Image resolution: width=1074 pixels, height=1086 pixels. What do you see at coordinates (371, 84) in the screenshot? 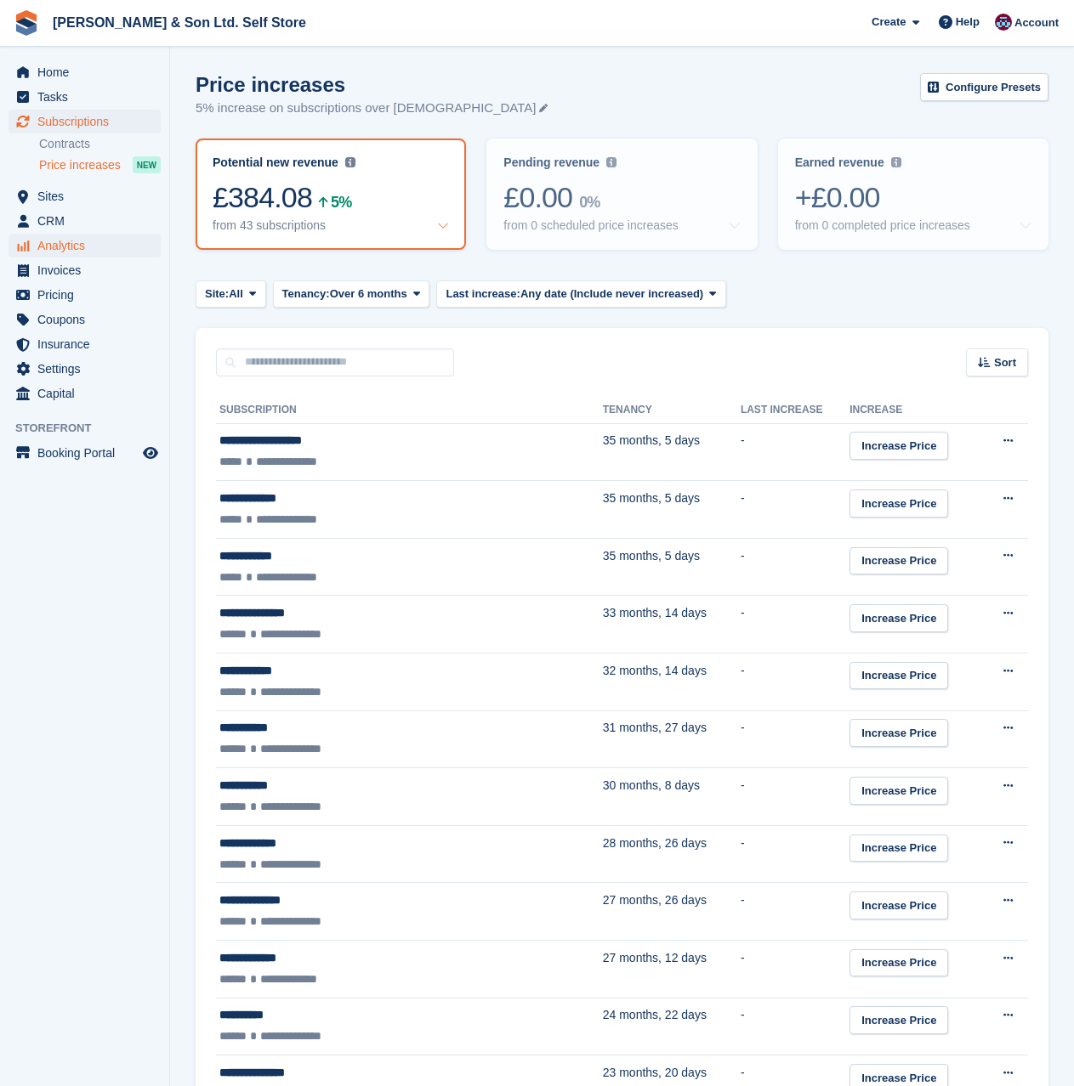
I see `h1: Price increases` at bounding box center [371, 84].